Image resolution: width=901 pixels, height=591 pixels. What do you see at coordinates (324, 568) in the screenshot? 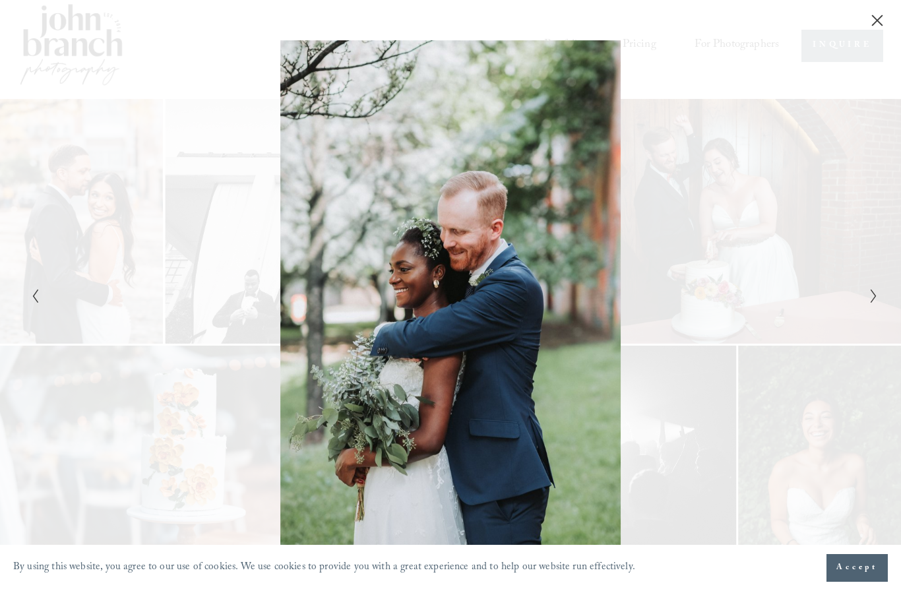
I see `p: By using this website, you agree to our use of cookies. We use cookies to provide you with a grea...` at bounding box center [324, 568].